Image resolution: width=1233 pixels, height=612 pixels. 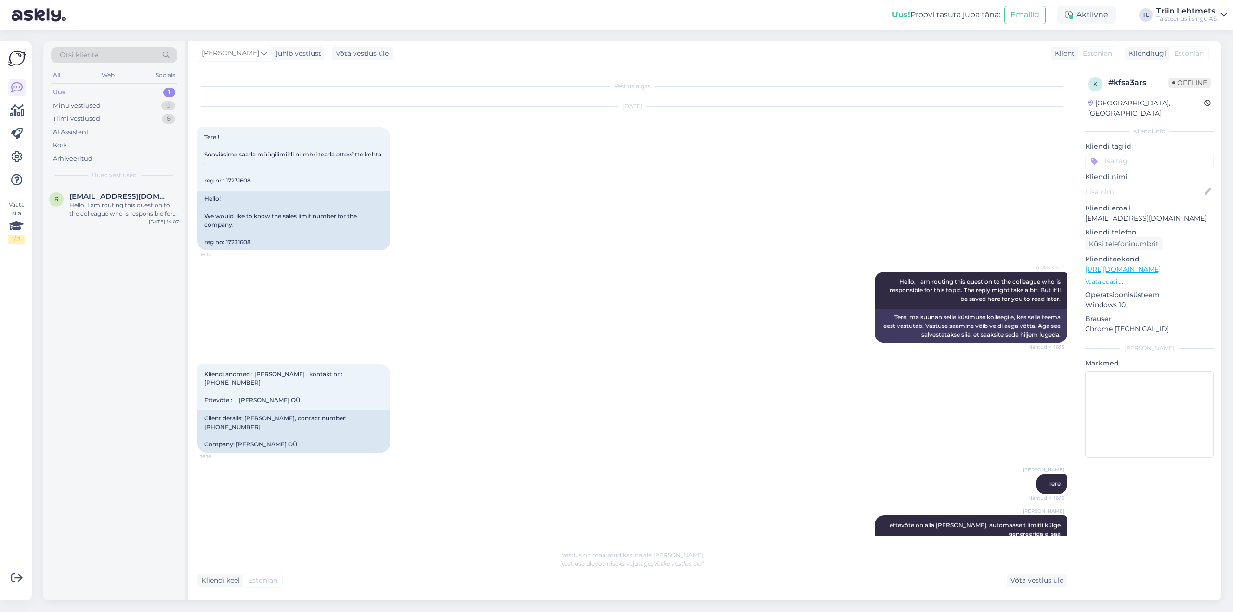 What do you see at coordinates (1149, 282) in the screenshot?
I see `p: Vaata edasi ...` at bounding box center [1149, 282].